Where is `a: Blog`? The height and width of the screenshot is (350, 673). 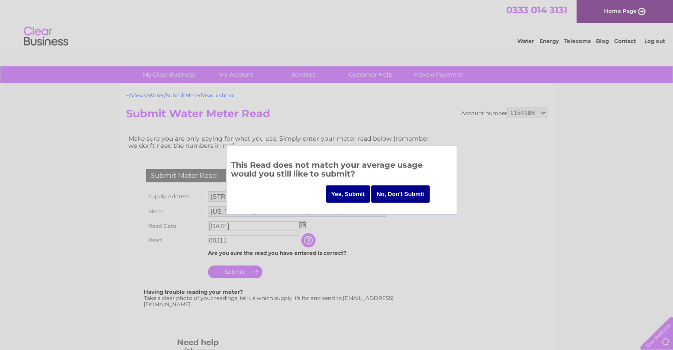 a: Blog is located at coordinates (602, 41).